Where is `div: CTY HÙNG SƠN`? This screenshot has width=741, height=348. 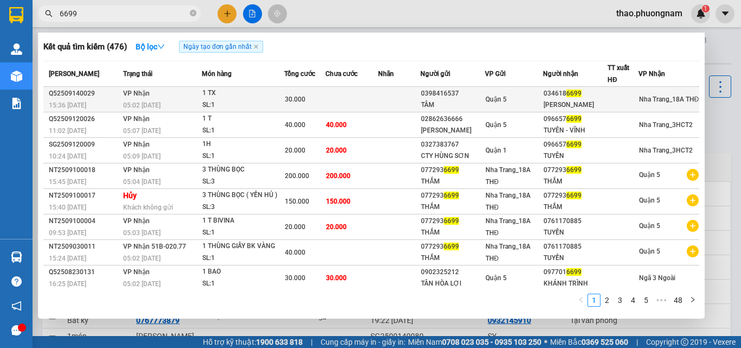
div: CTY HÙNG SƠN is located at coordinates (453, 156).